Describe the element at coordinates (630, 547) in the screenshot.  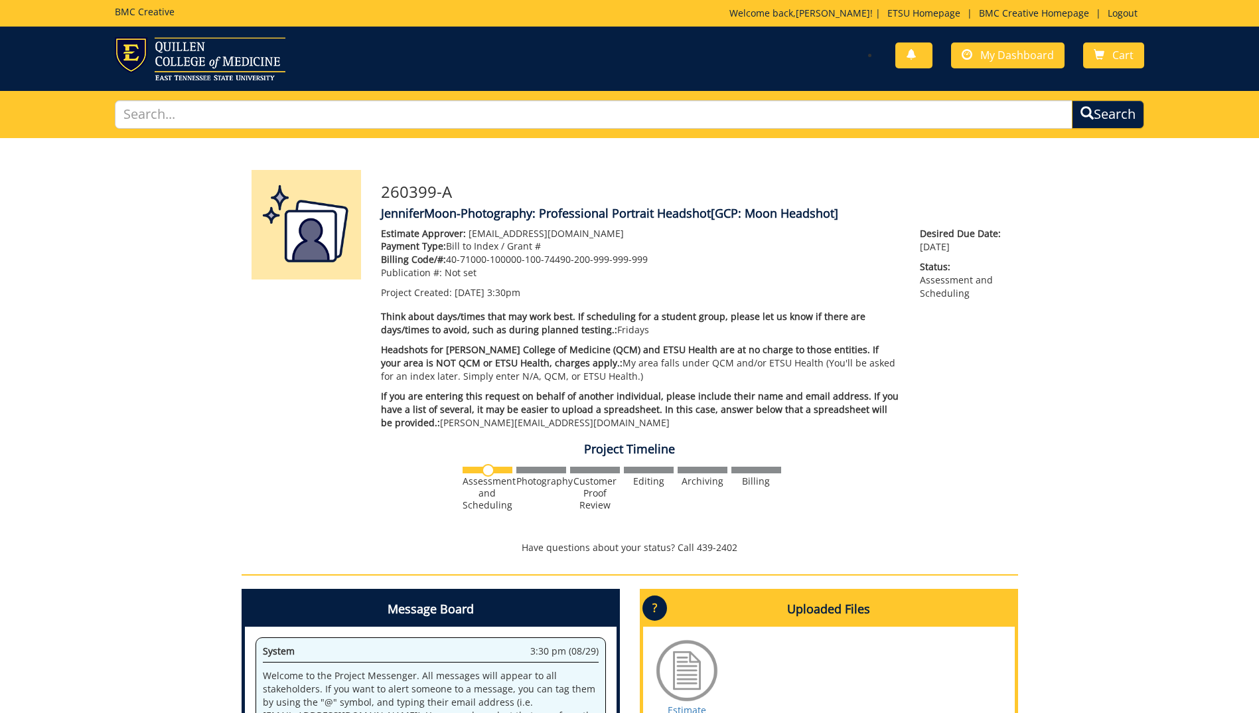
I see `p: Have questions about your status? Call 439-2402` at that location.